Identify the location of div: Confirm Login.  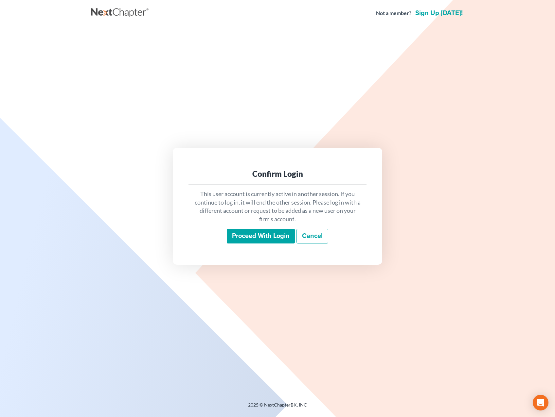
(277, 174).